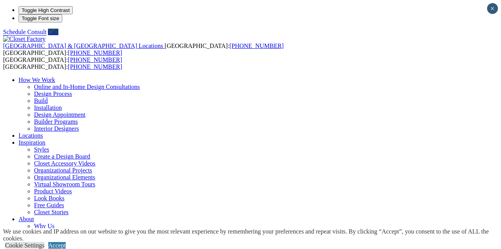 This screenshot has height=249, width=501. I want to click on a: Why Us, so click(44, 226).